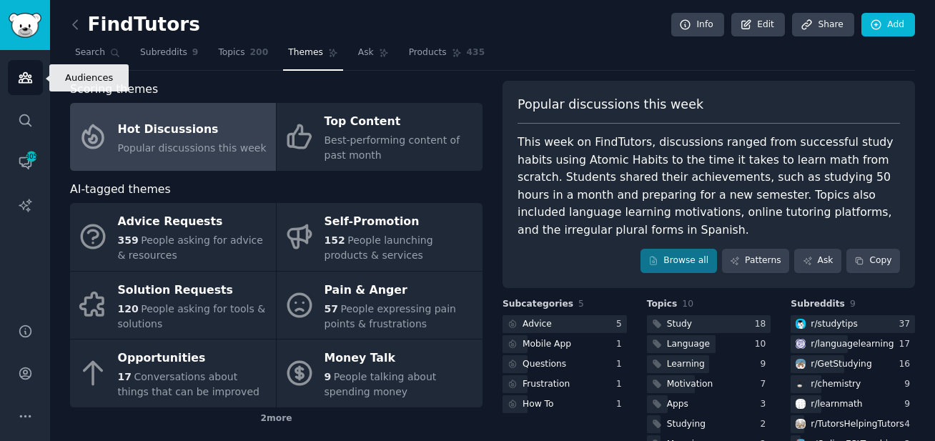 This screenshot has width=935, height=441. Describe the element at coordinates (114, 89) in the screenshot. I see `span: Scoring themes` at that location.